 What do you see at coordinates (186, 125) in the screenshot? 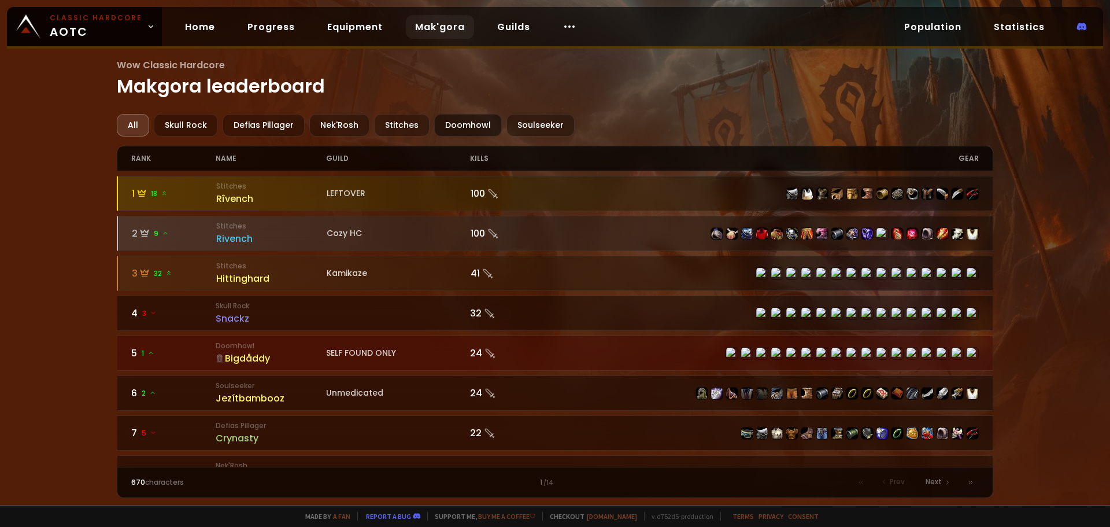
I see `div: Skull Rock` at bounding box center [186, 125].